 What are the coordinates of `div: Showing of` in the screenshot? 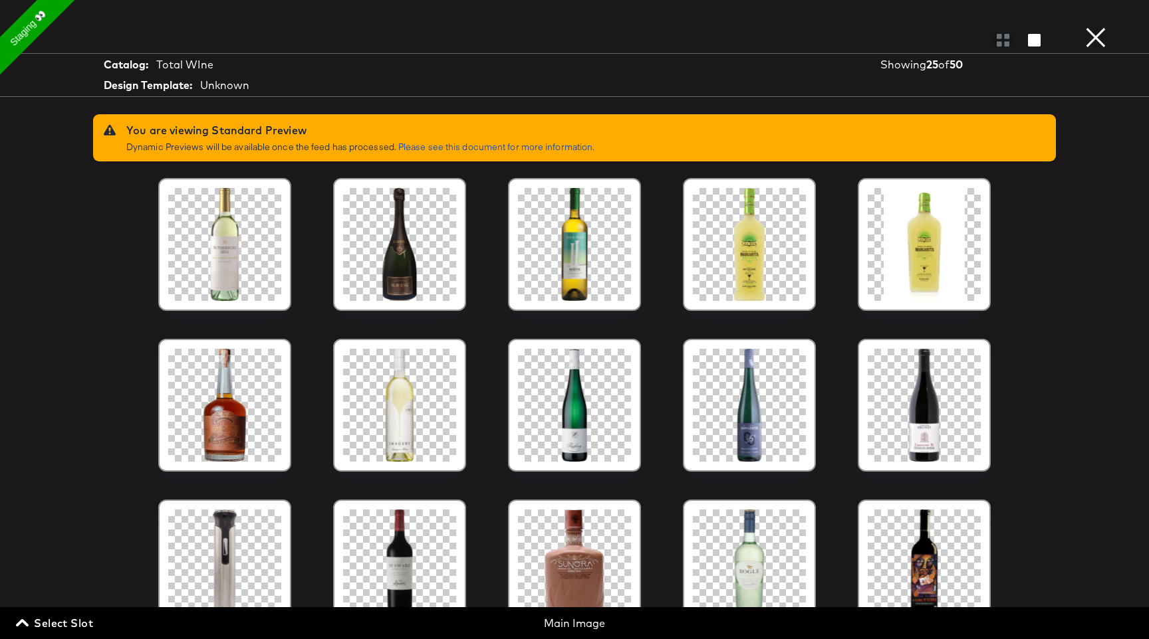 It's located at (951, 64).